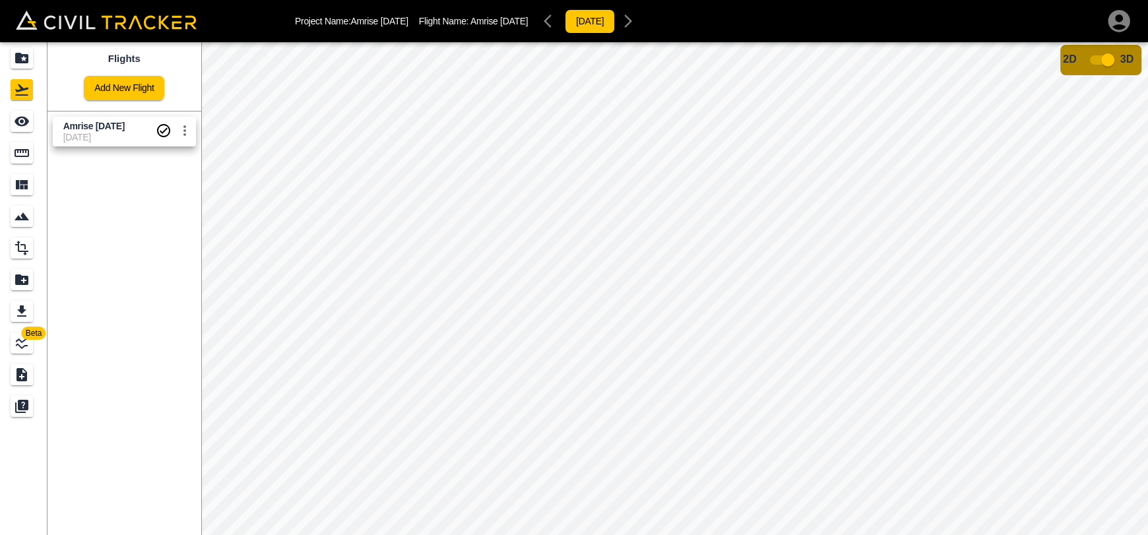  I want to click on span: 3D, so click(1127, 59).